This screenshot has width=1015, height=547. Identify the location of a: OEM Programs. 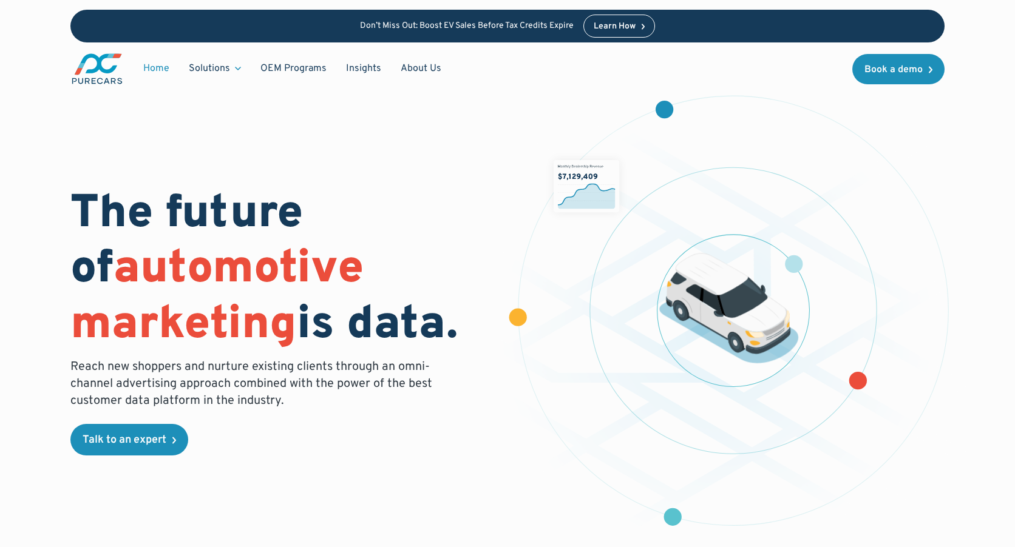
(293, 69).